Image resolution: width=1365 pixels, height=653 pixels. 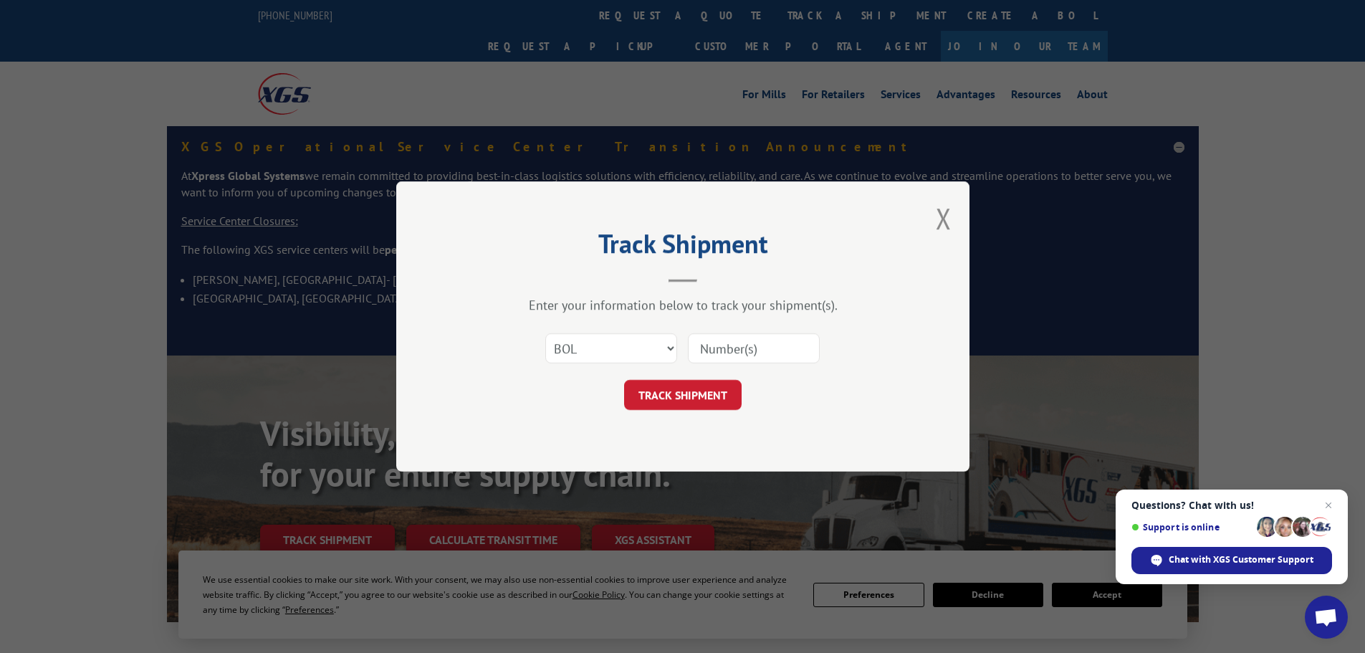 What do you see at coordinates (754, 348) in the screenshot?
I see `input: Number(s)` at bounding box center [754, 348].